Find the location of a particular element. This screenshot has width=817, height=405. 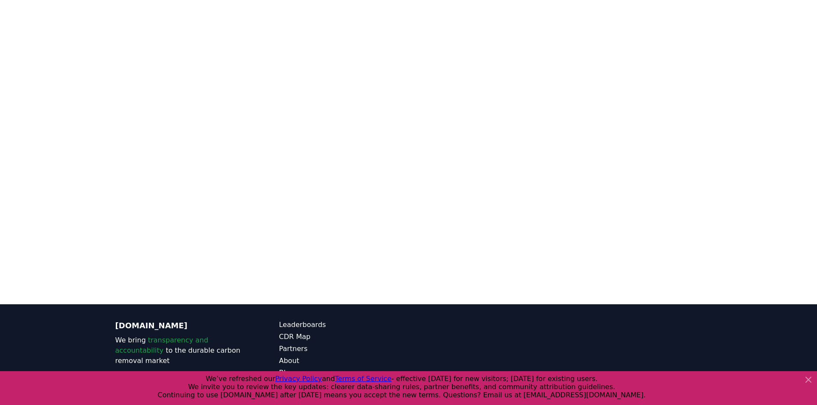

span: transparency and accountability is located at coordinates (162, 345).